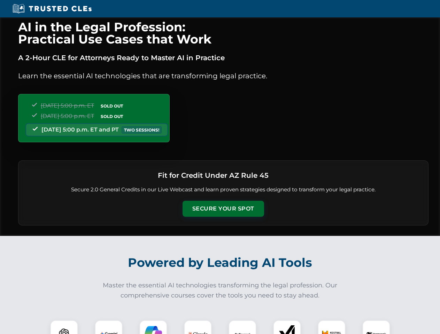 The height and width of the screenshot is (334, 440). I want to click on img: Trusted CLEs, so click(52, 9).